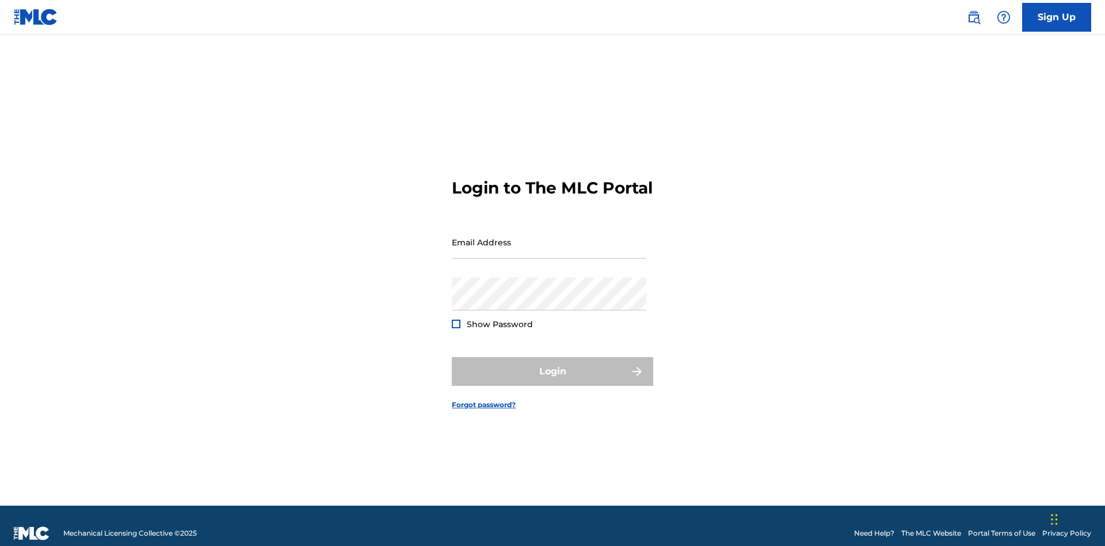 Image resolution: width=1105 pixels, height=546 pixels. What do you see at coordinates (130, 533) in the screenshot?
I see `span: Mechanical Licensing Collective © 2025` at bounding box center [130, 533].